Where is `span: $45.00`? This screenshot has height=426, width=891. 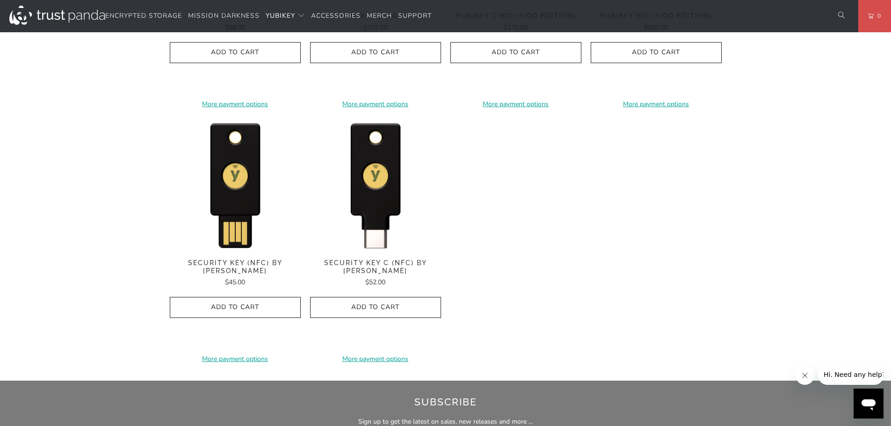 span: $45.00 is located at coordinates (235, 282).